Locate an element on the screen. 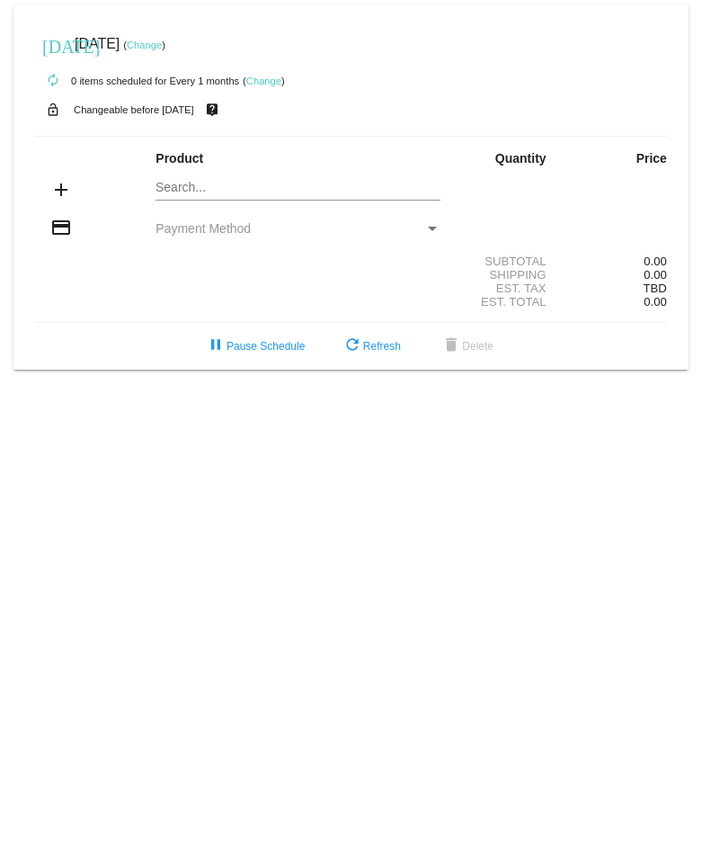  div: Subtotal is located at coordinates (509, 261).